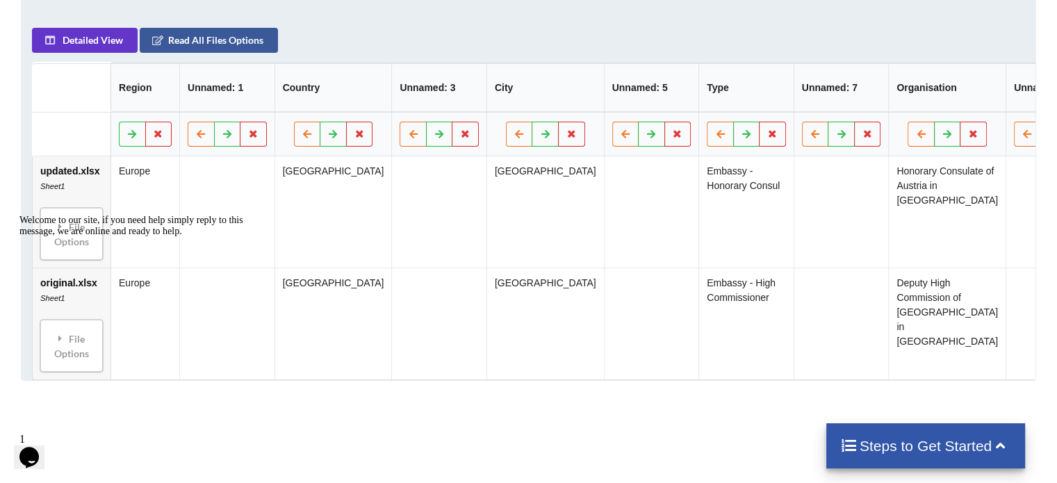  What do you see at coordinates (545, 88) in the screenshot?
I see `th: City` at bounding box center [545, 88].